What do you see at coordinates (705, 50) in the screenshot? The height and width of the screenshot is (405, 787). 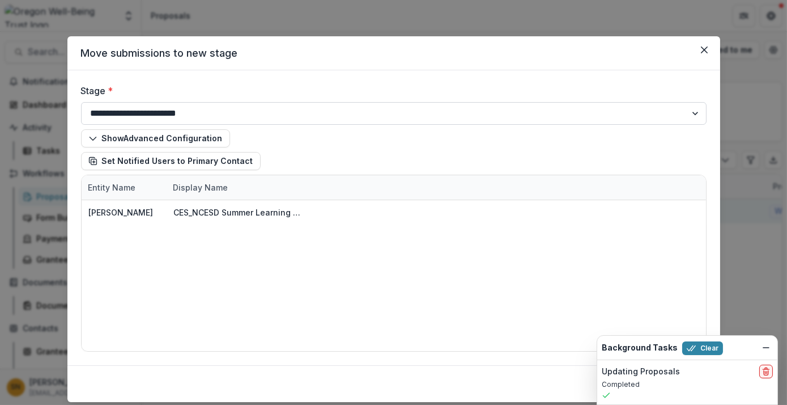 I see `button: Close` at bounding box center [705, 50].